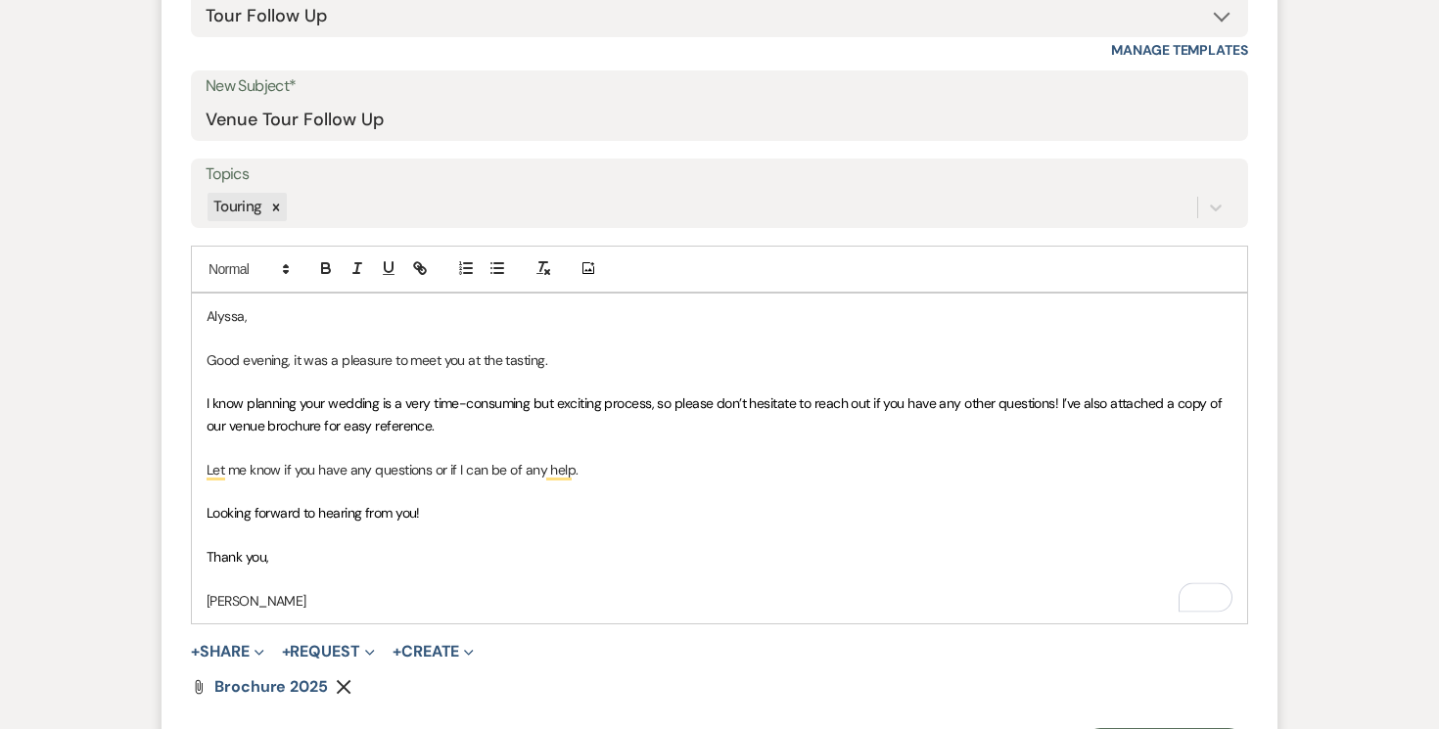  Describe the element at coordinates (716, 414) in the screenshot. I see `span: I know planning your wedding is a very time-consuming but exciting process, so please don’t hesit...` at that location.